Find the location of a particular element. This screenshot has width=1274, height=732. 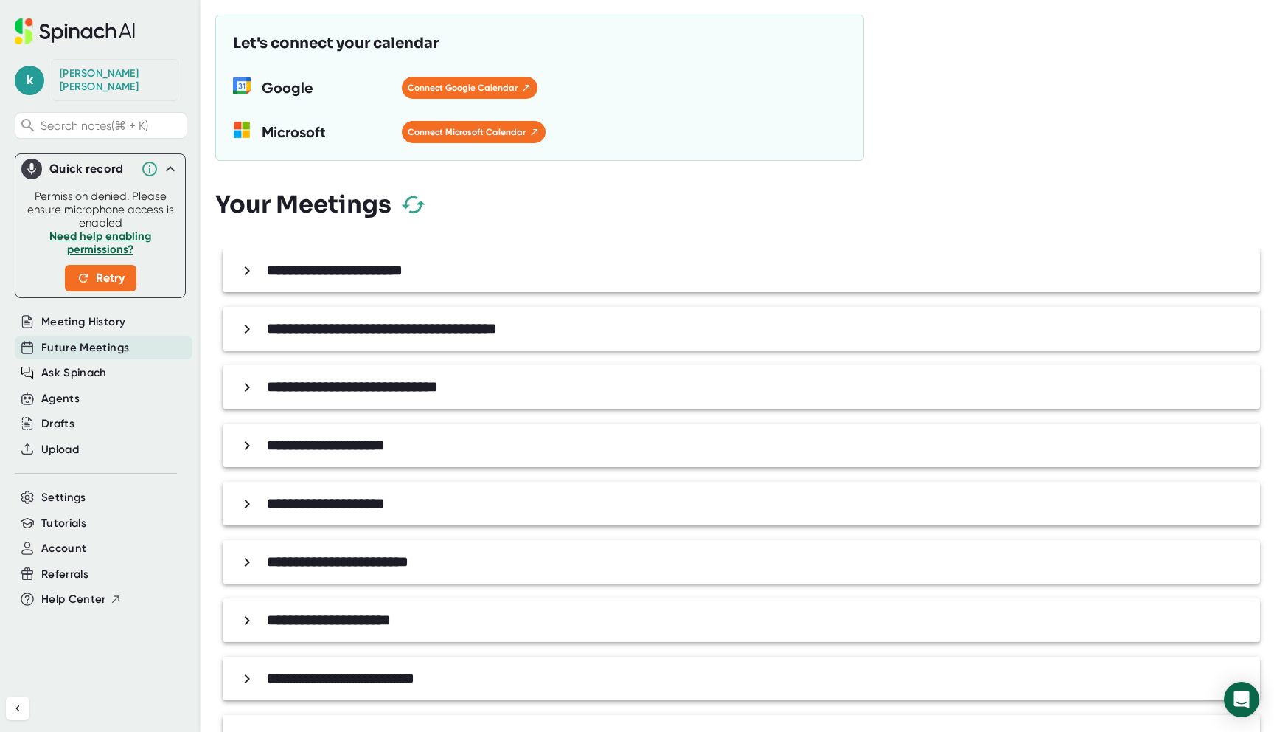

div: Kim Brooks is located at coordinates (115, 80).